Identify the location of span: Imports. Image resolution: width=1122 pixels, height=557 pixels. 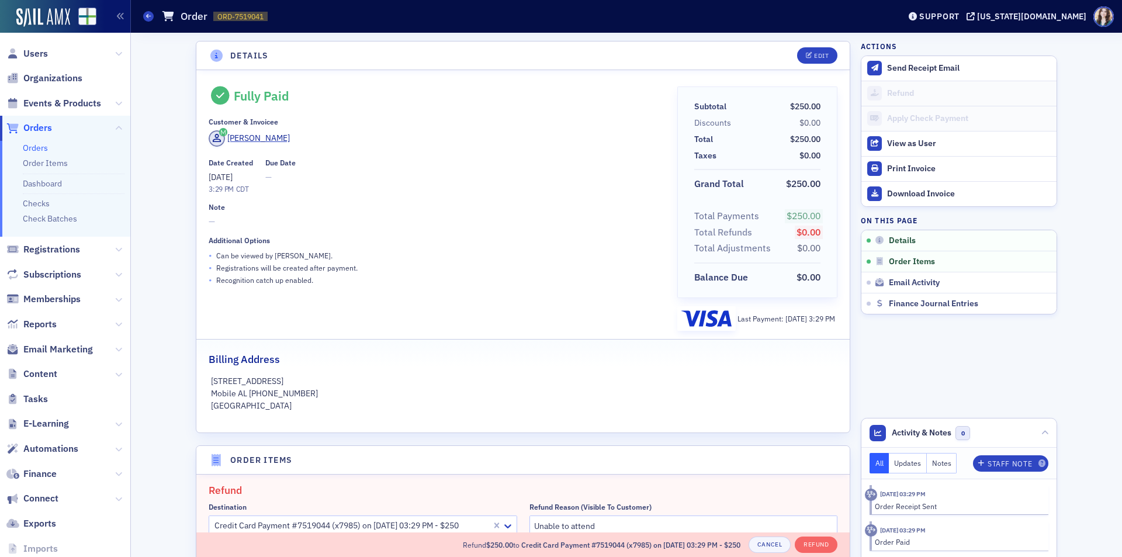
(40, 549).